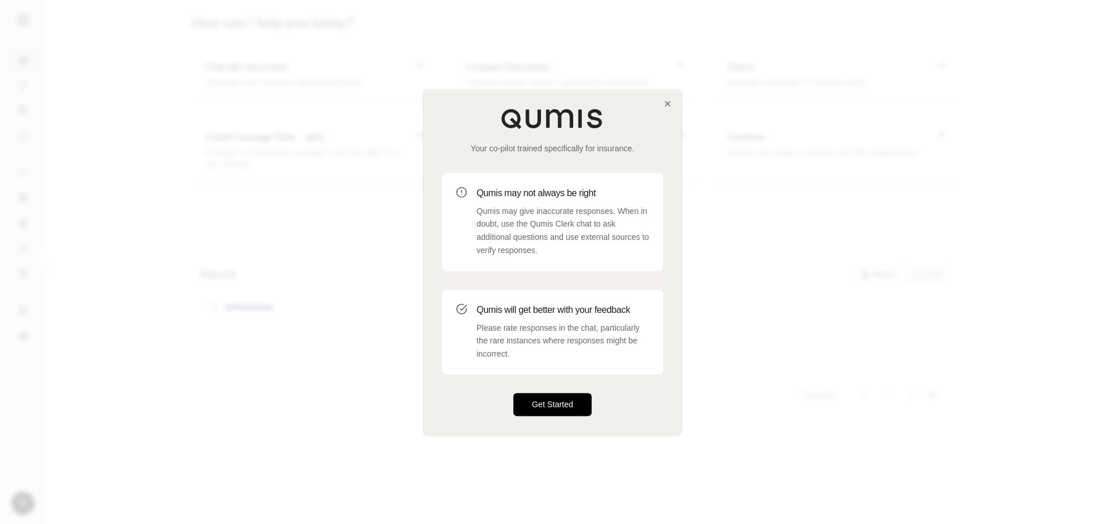 The width and height of the screenshot is (1105, 524). I want to click on button: Get Started, so click(552, 404).